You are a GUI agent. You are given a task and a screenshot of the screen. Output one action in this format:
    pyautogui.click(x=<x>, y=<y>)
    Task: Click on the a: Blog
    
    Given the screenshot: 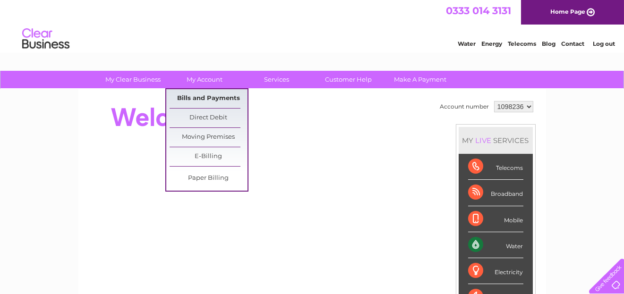 What is the action you would take?
    pyautogui.click(x=549, y=43)
    